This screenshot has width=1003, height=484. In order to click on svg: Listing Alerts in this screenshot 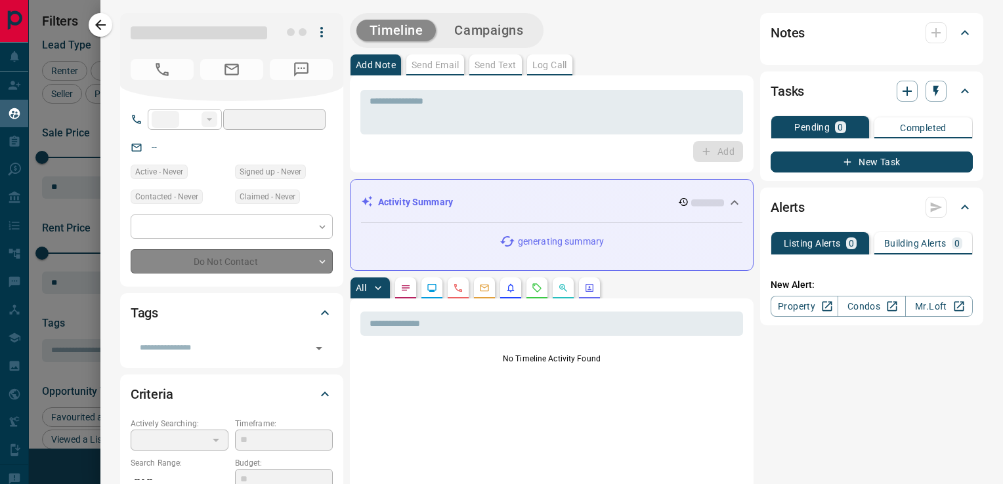, I will do `click(510, 288)`.